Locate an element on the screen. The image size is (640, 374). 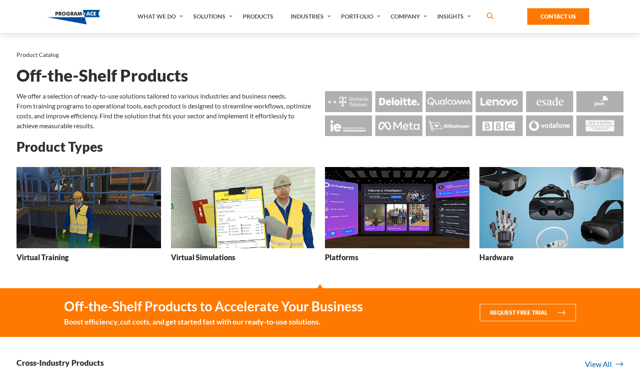
img: Logo - Seven Trent is located at coordinates (600, 126).